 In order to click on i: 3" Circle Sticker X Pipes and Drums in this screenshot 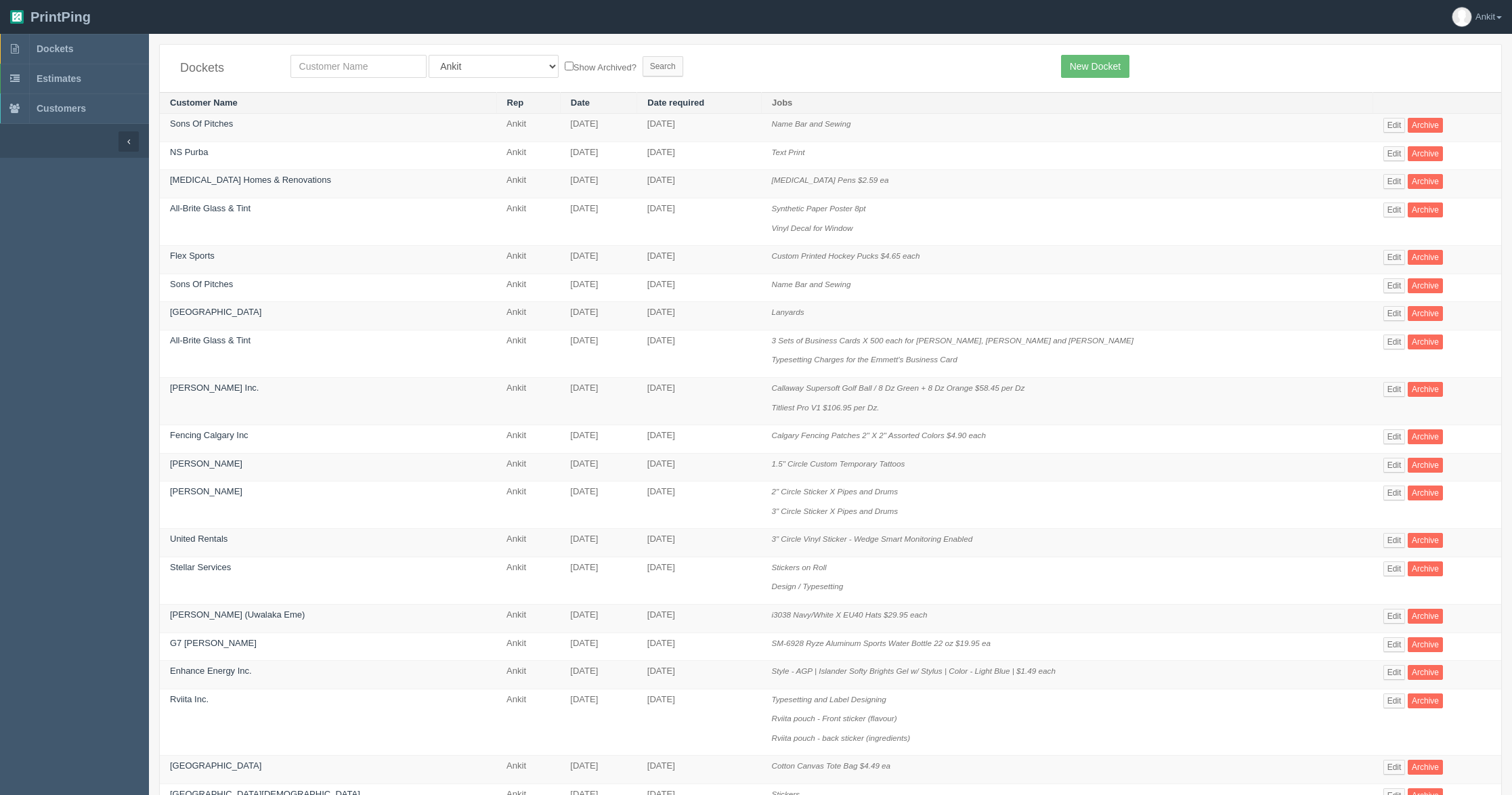, I will do `click(834, 510)`.